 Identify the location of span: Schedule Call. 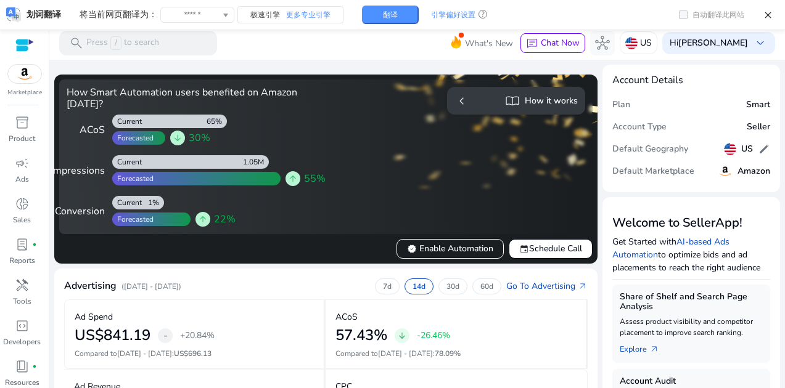
(550, 248).